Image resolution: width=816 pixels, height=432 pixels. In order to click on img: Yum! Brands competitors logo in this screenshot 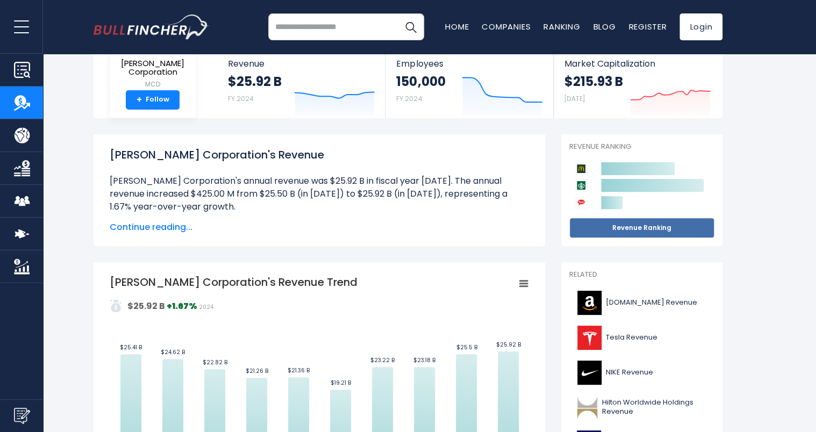, I will do `click(581, 203)`.